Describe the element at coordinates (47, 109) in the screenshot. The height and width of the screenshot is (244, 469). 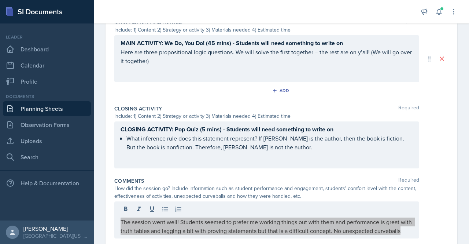
I see `a: Planning Sheets` at that location.